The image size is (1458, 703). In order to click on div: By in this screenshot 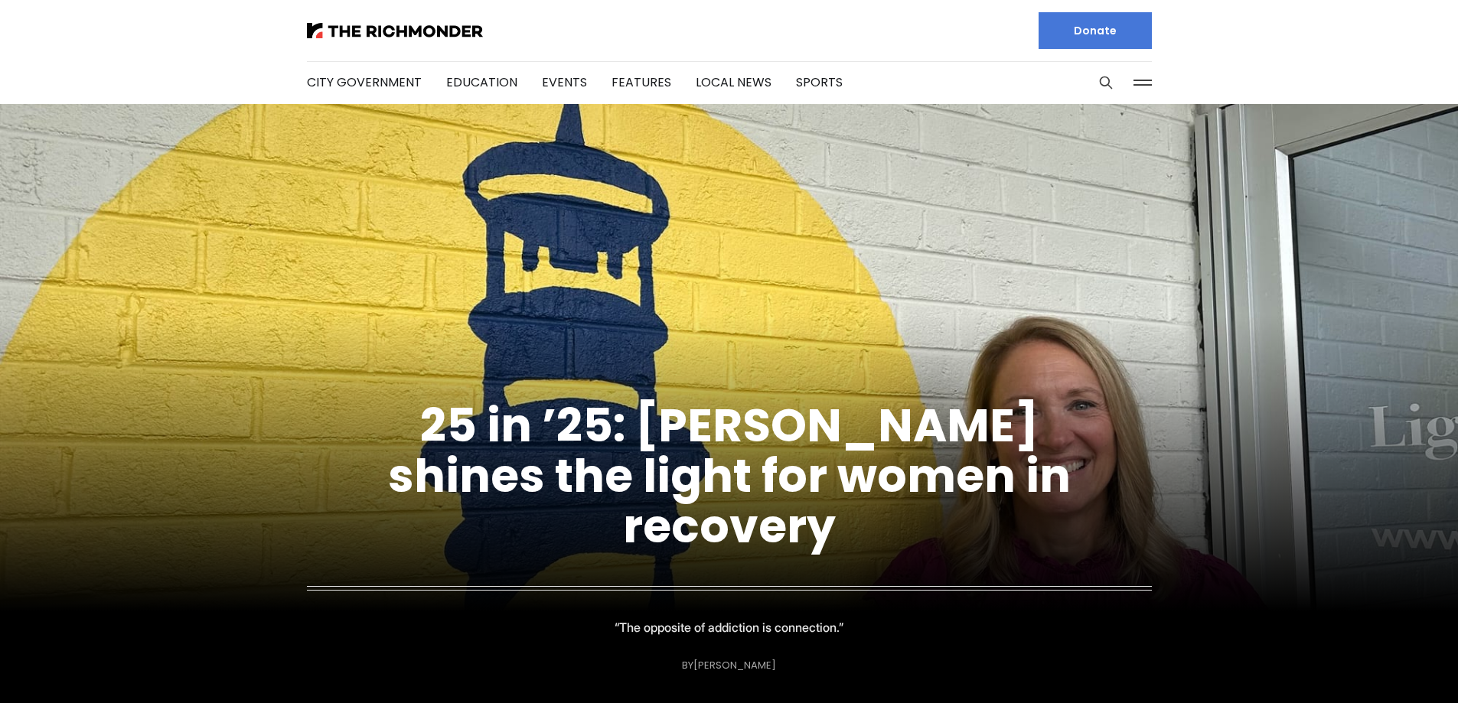, I will do `click(728, 665)`.